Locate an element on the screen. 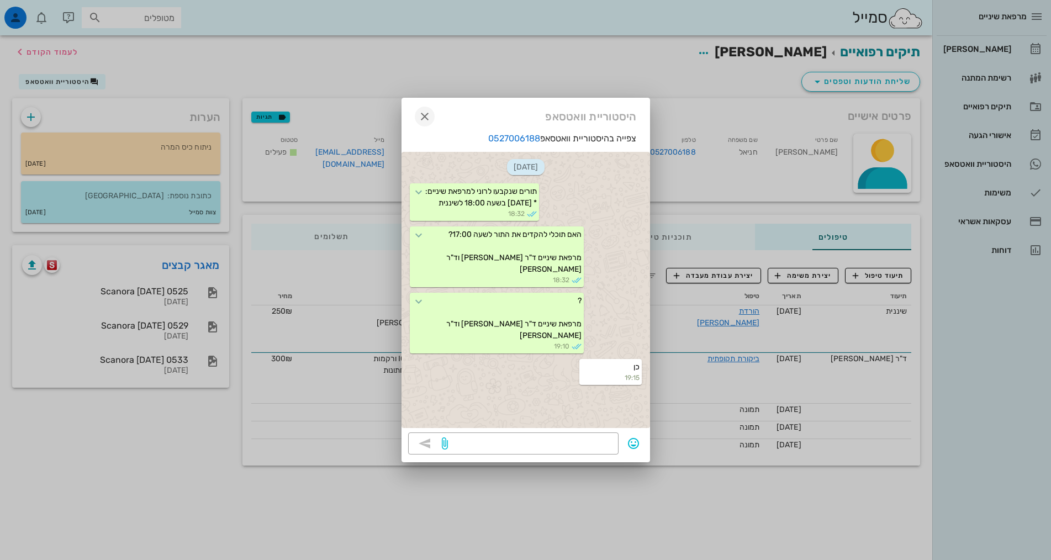  p: צפייה בהיסטוריית וואטסאפ is located at coordinates (526, 139).